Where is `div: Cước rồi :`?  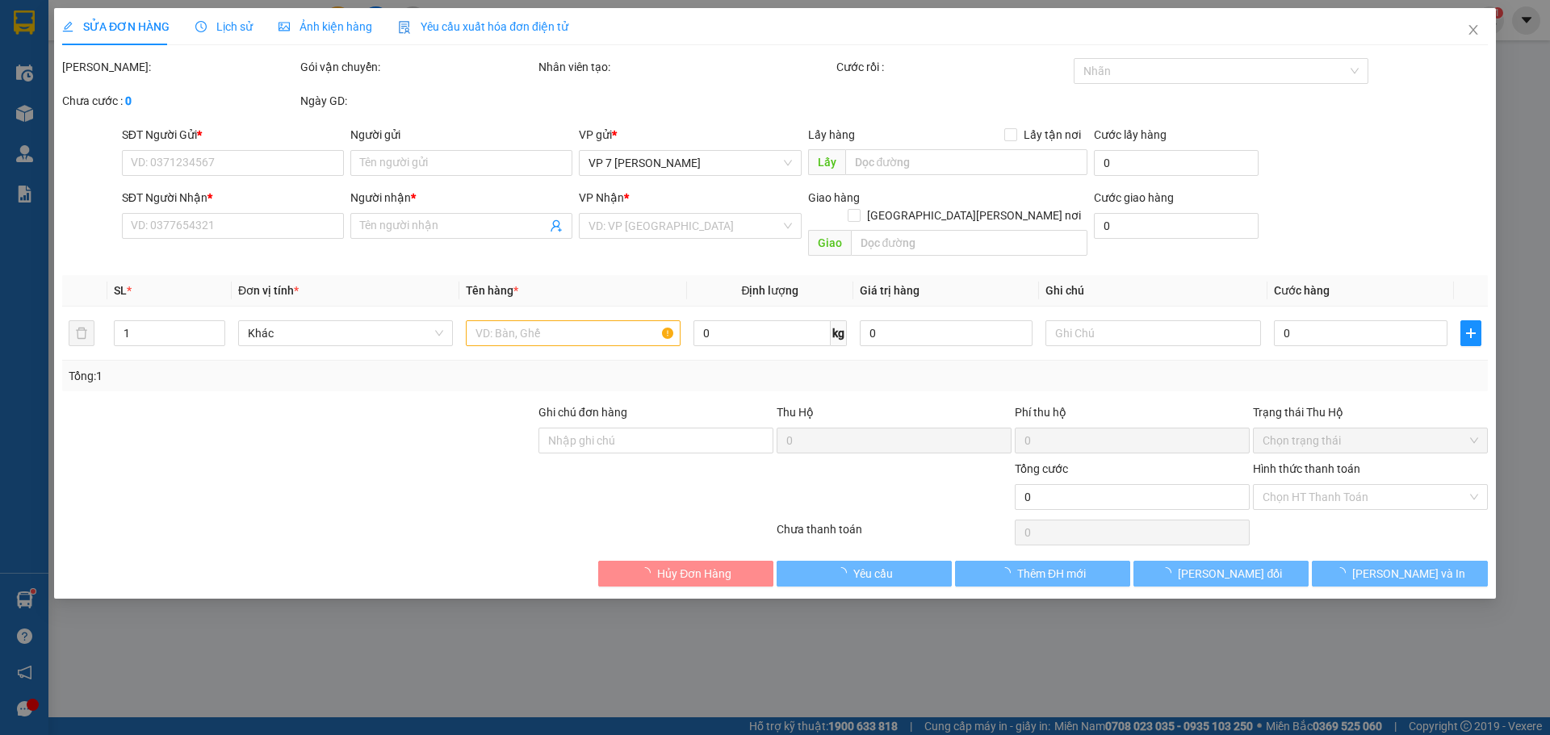
div: Cước rồi : is located at coordinates (953, 67).